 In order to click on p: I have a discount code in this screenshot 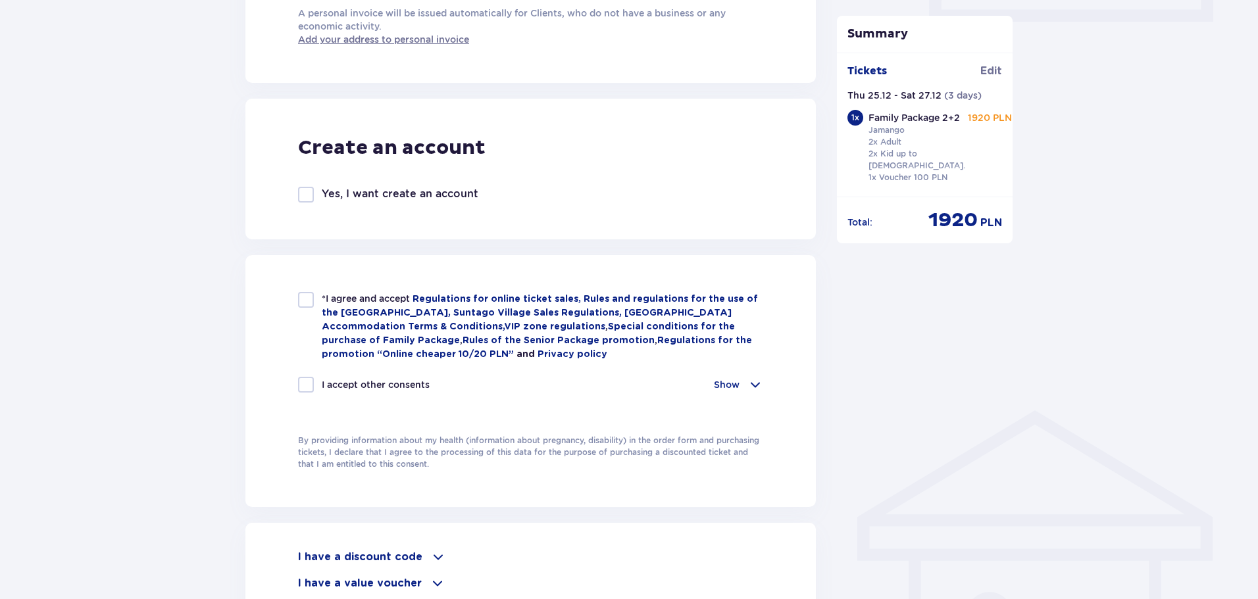, I will do `click(360, 557)`.